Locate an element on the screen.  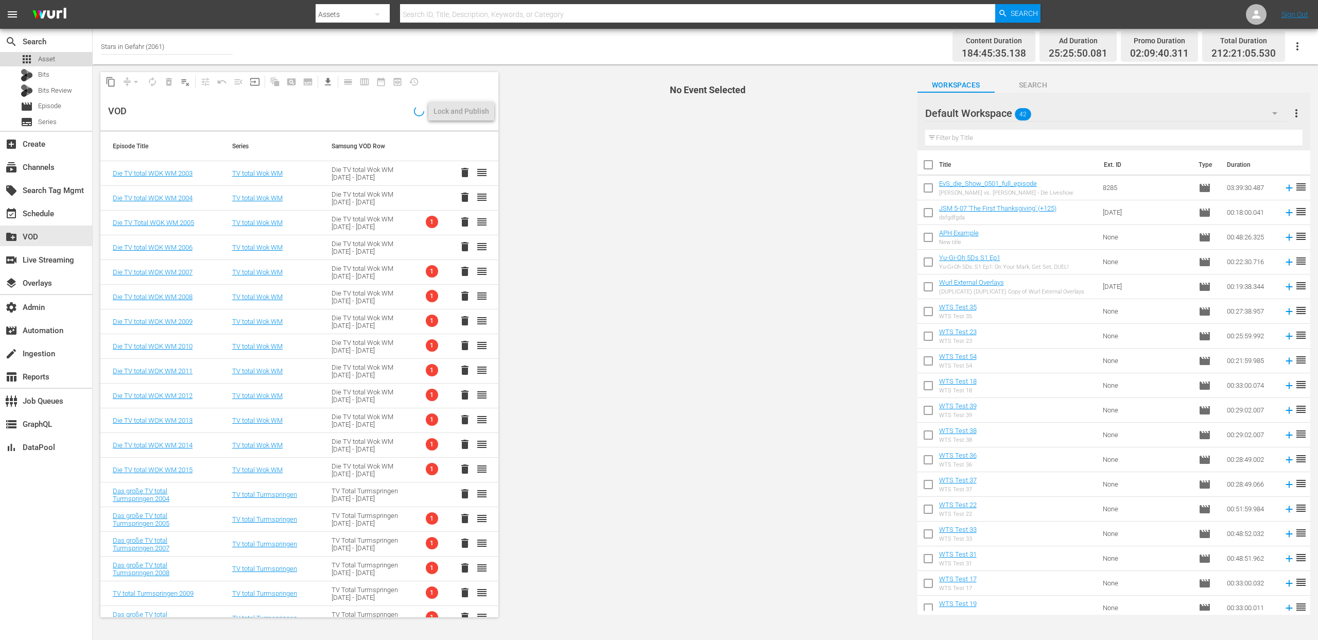
a: Die TV total WOK WM 2015 is located at coordinates (152, 470).